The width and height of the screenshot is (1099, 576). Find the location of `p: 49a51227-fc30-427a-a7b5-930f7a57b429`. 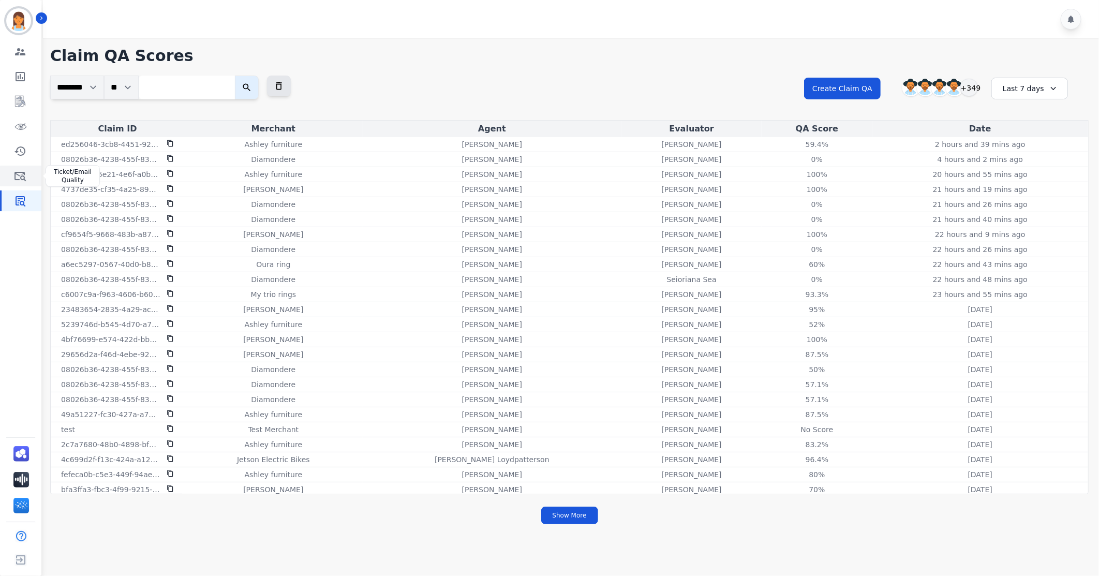

p: 49a51227-fc30-427a-a7b5-930f7a57b429 is located at coordinates (111, 414).